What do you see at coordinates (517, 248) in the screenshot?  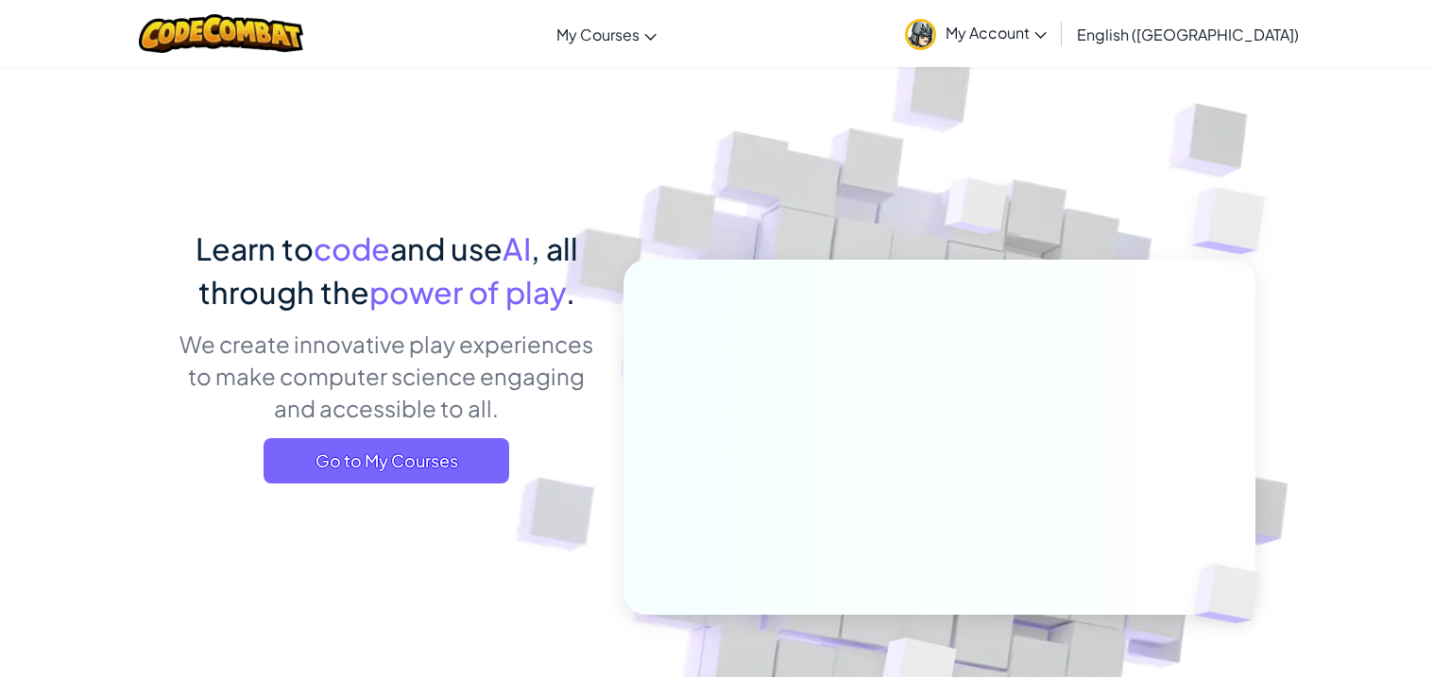 I see `span: AI` at bounding box center [517, 248].